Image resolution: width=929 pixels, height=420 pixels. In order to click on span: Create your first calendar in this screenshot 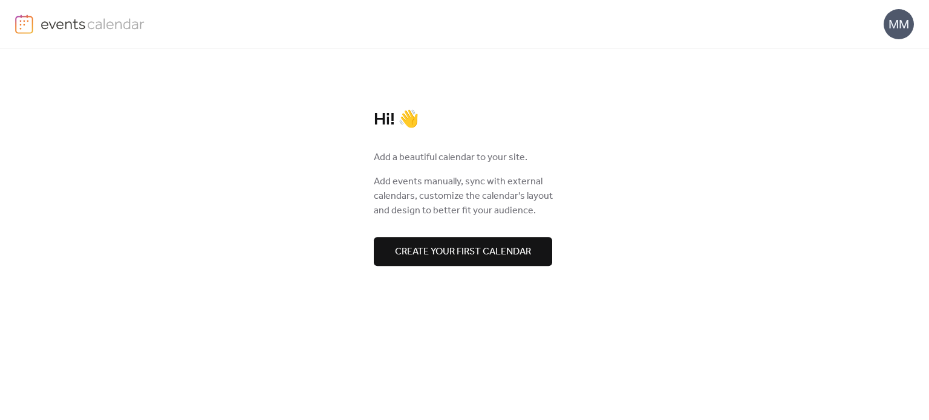, I will do `click(463, 252)`.